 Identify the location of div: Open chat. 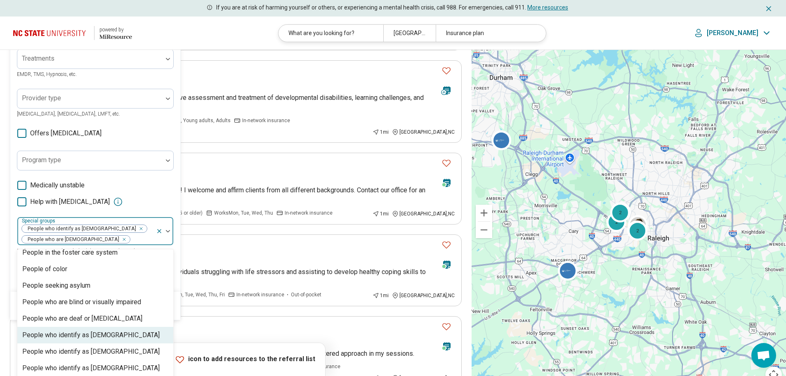
(763, 355).